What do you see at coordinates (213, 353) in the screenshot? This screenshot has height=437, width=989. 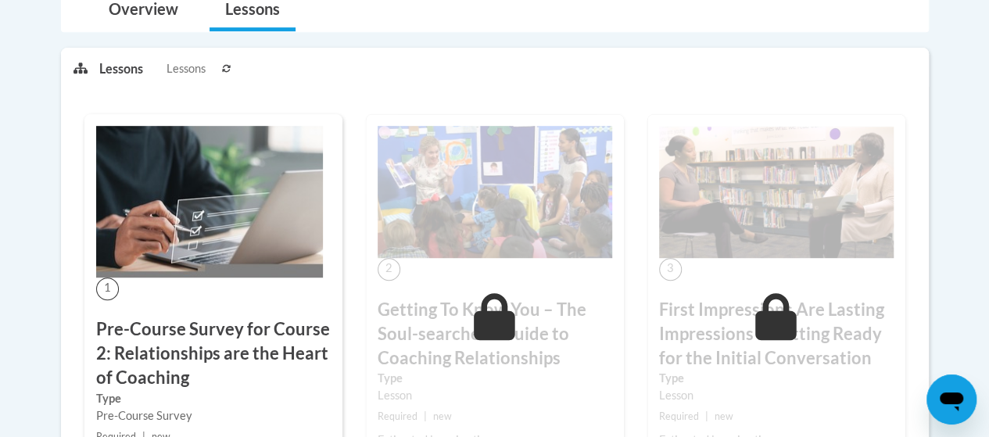 I see `h3: Pre-Course Survey for Course 2: Relationships are the Heart of Coaching` at bounding box center [213, 353].